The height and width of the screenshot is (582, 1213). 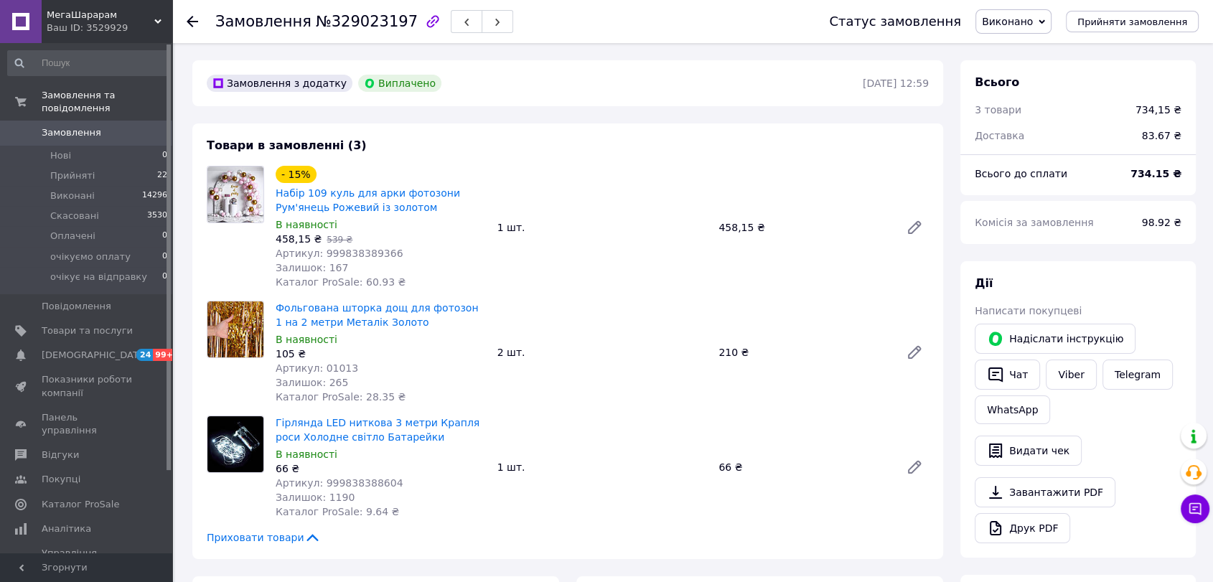 What do you see at coordinates (997, 82) in the screenshot?
I see `span: Всього` at bounding box center [997, 82].